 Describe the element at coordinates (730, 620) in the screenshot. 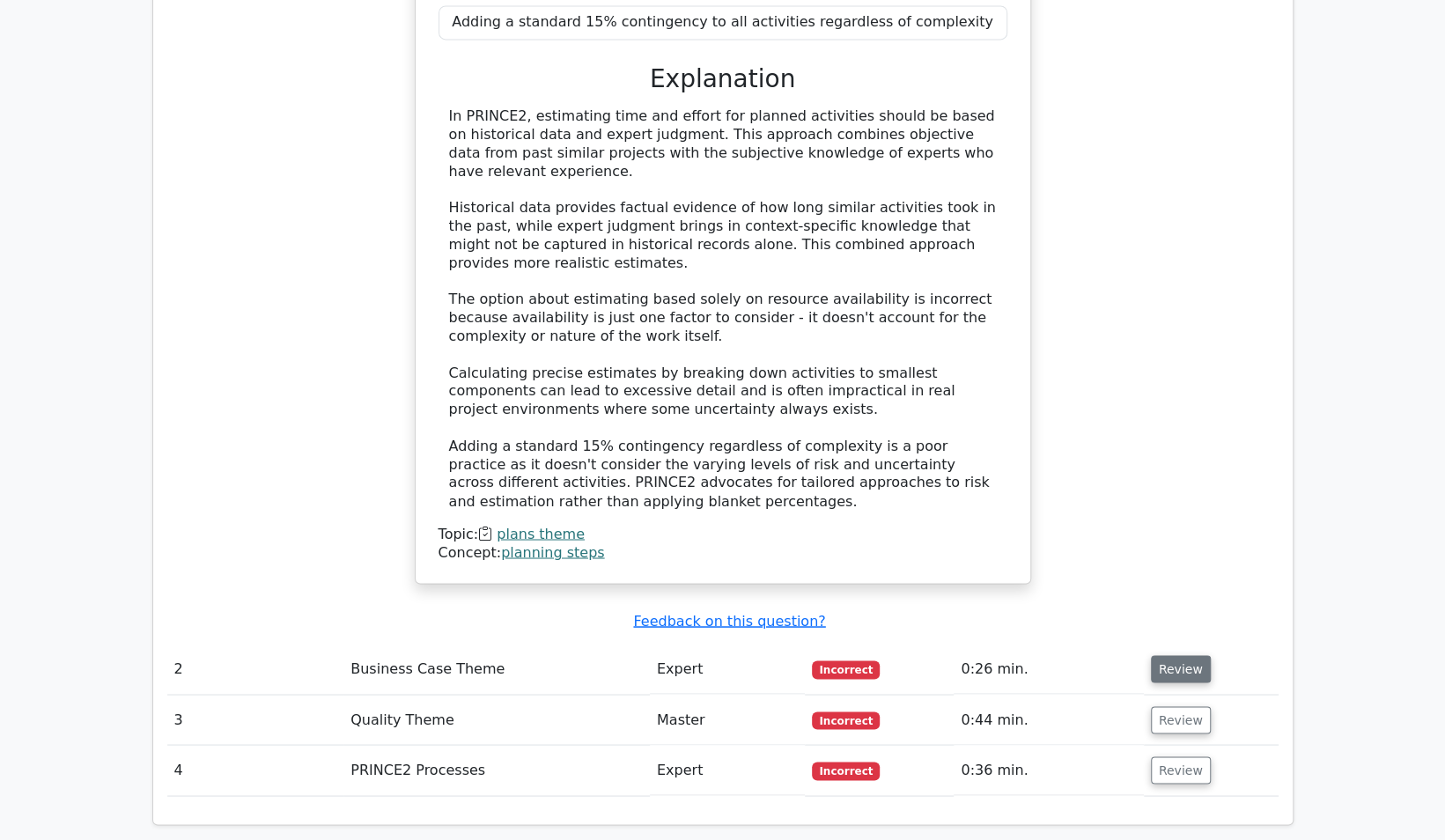

I see `u: Feedback on this question?` at that location.